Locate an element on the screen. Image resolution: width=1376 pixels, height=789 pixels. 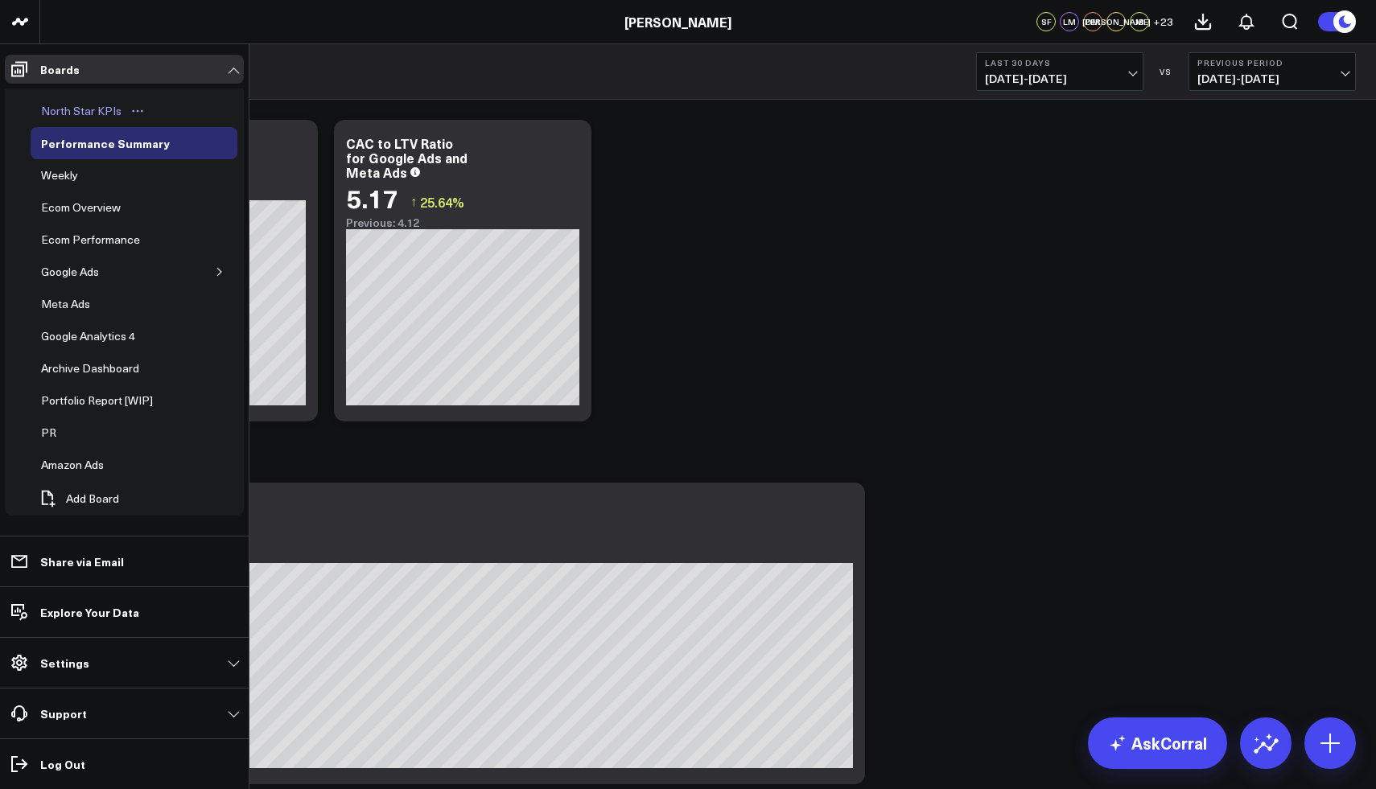
a: Archive DashboardOpen board menu is located at coordinates (102, 369).